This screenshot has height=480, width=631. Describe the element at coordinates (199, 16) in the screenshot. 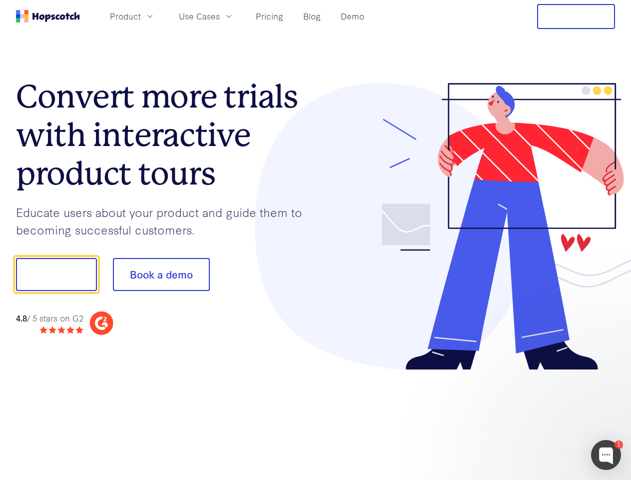

I see `span: Use Cases` at that location.